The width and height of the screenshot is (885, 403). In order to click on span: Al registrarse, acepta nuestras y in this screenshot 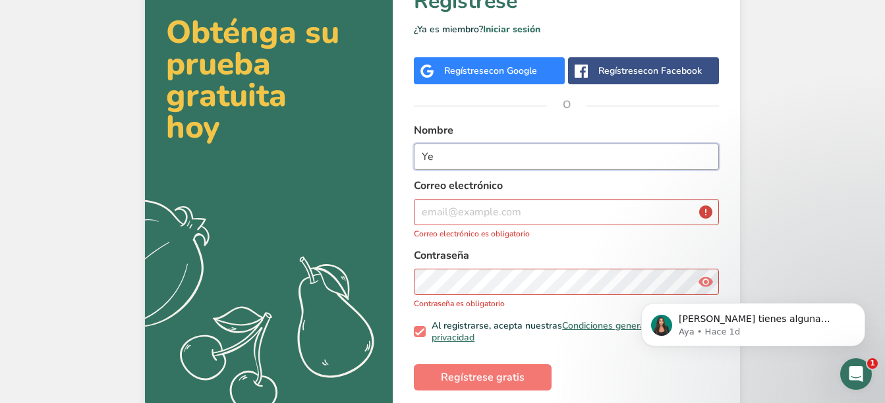, I will do `click(570, 331)`.